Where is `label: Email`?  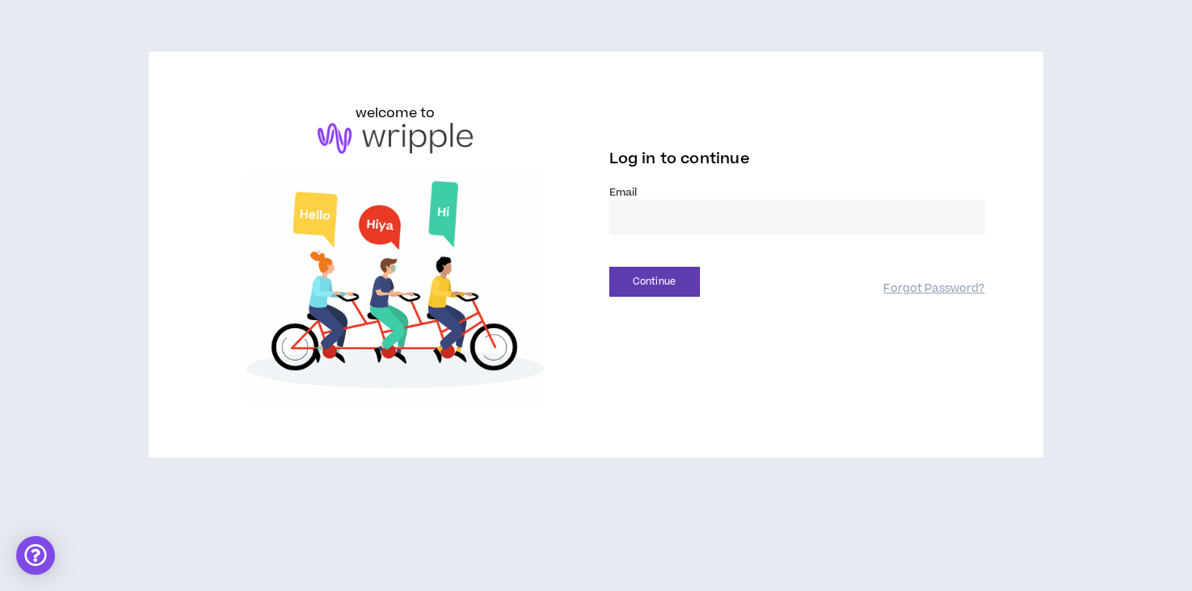 label: Email is located at coordinates (797, 192).